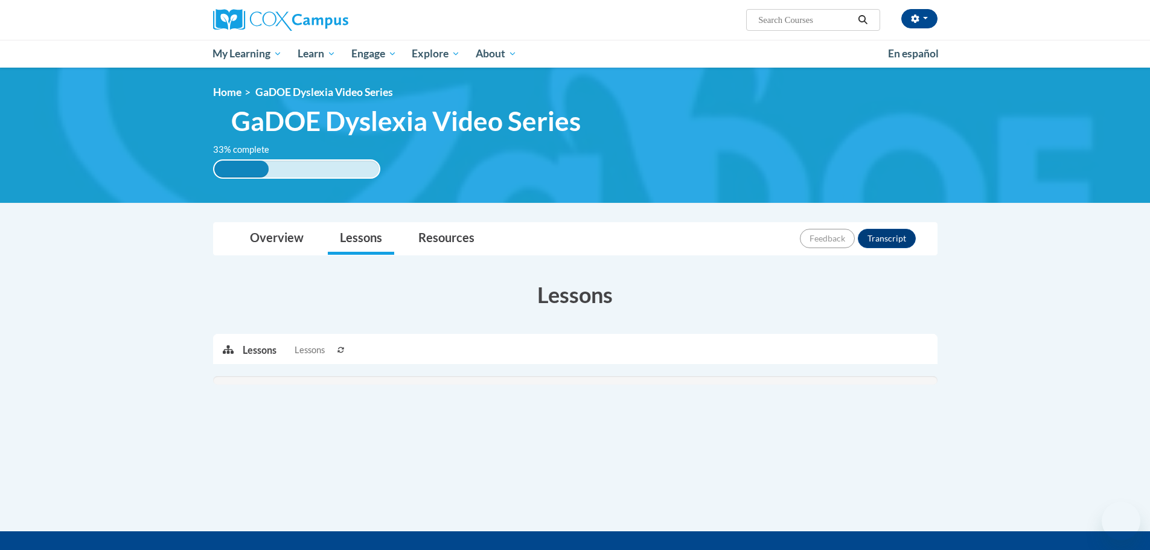 This screenshot has height=550, width=1150. Describe the element at coordinates (281, 20) in the screenshot. I see `img: Cox Campus` at that location.